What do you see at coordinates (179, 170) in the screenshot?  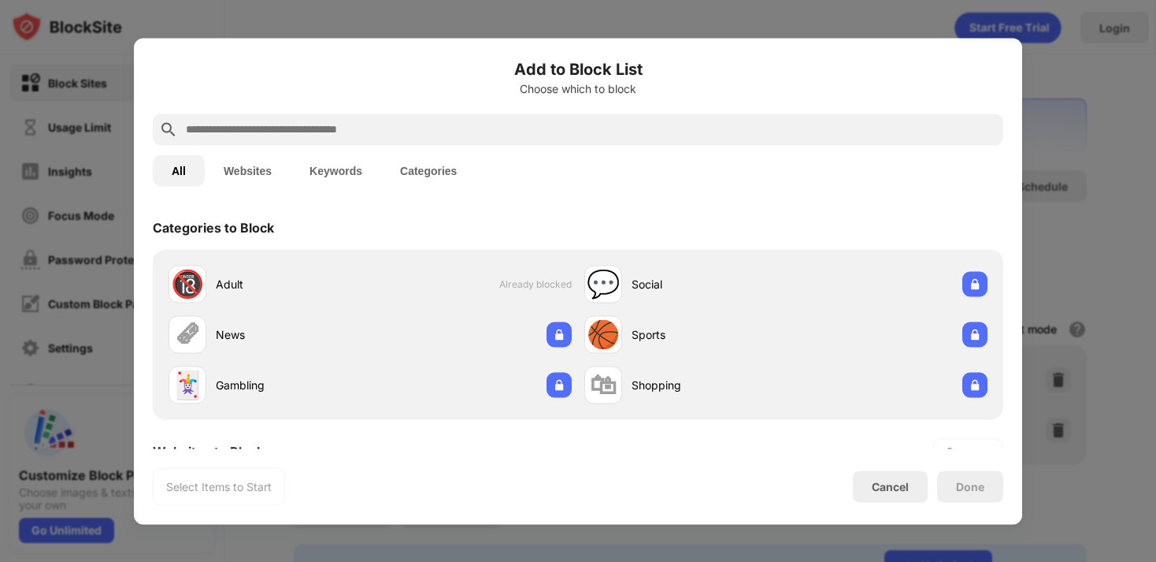 I see `button: All` at bounding box center [179, 170].